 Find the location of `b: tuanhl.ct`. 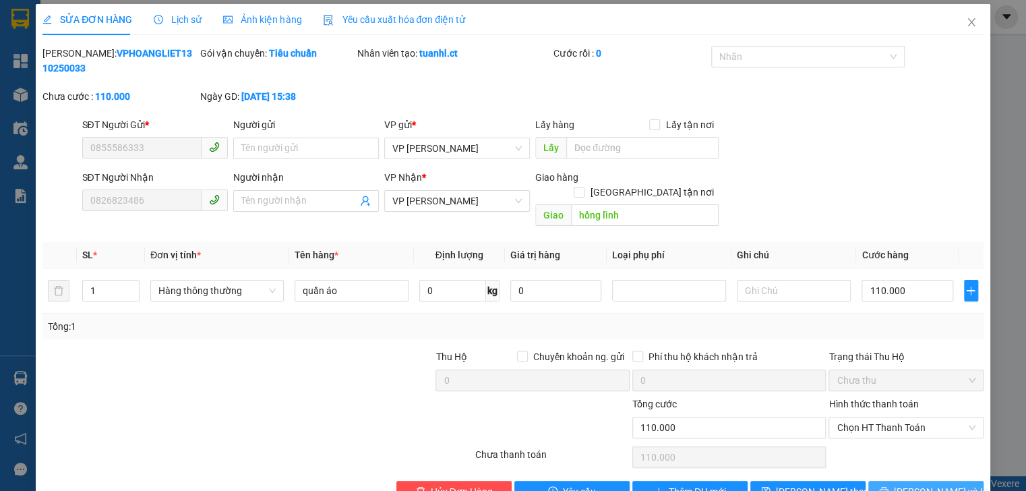

b: tuanhl.ct is located at coordinates (438, 53).